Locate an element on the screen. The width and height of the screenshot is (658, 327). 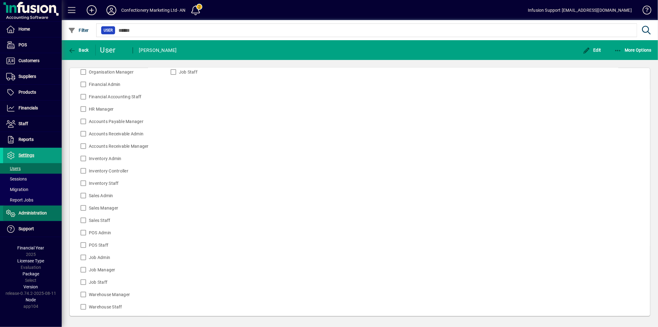
a: Administration is located at coordinates (32, 213).